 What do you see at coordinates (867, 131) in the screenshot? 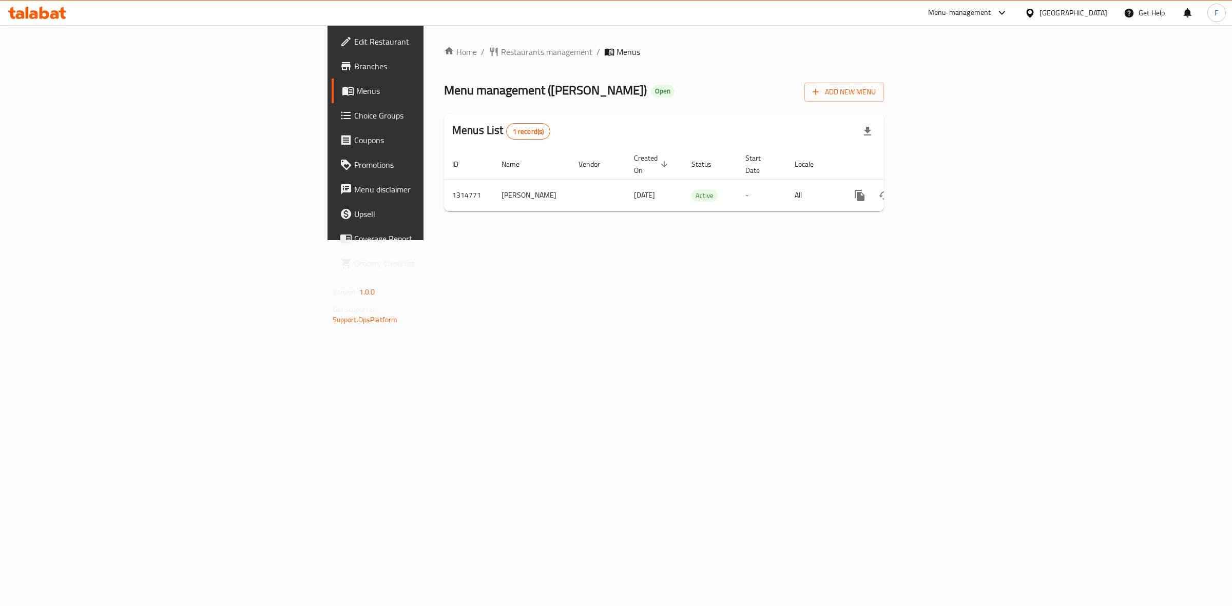
I see `div: Export file` at bounding box center [867, 131].